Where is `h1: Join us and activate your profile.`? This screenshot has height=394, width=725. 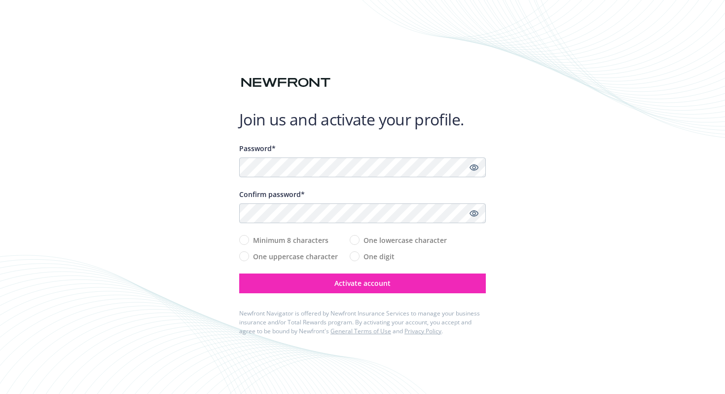 h1: Join us and activate your profile. is located at coordinates (363, 119).